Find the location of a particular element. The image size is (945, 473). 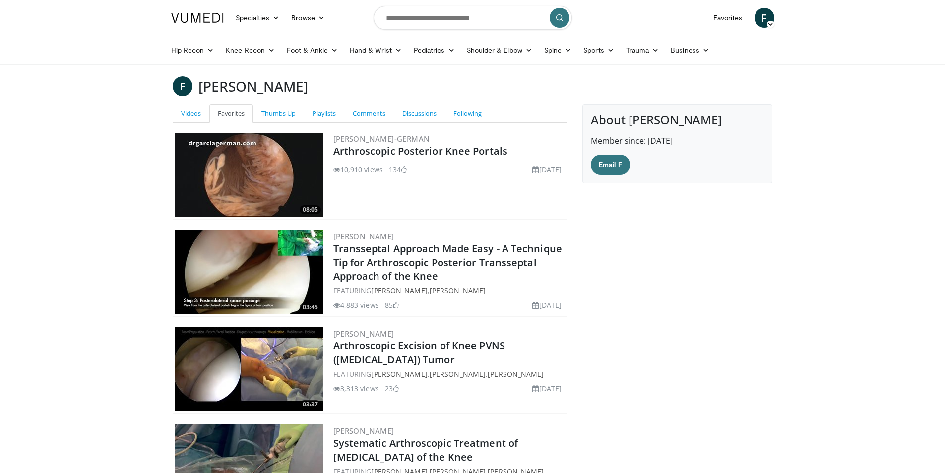

input: Search topics, interventions is located at coordinates (473, 18).